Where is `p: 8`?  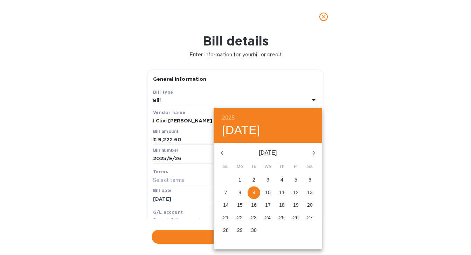 p: 8 is located at coordinates (240, 192).